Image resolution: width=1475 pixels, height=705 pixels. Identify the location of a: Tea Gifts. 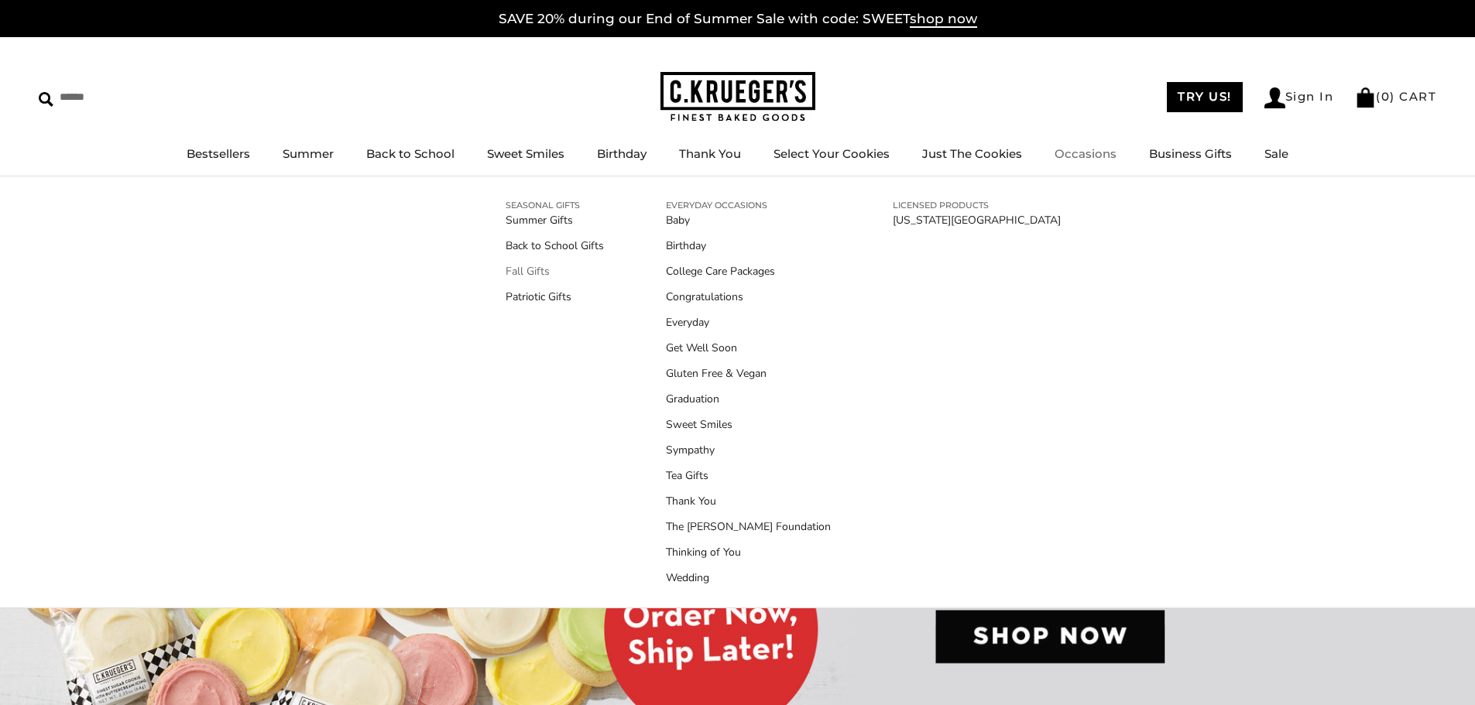
(748, 475).